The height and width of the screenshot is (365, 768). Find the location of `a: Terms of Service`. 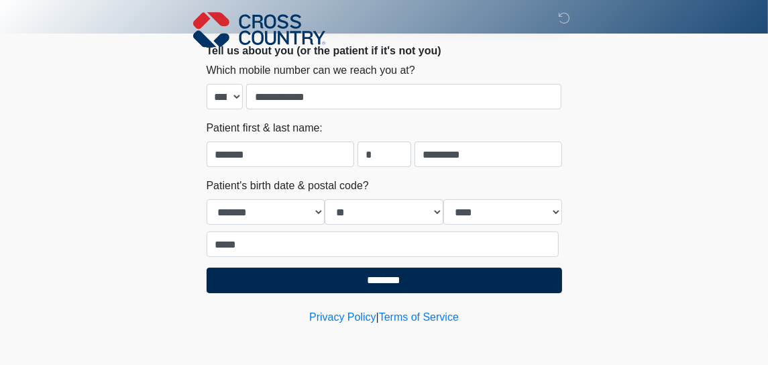

a: Terms of Service is located at coordinates (418, 316).